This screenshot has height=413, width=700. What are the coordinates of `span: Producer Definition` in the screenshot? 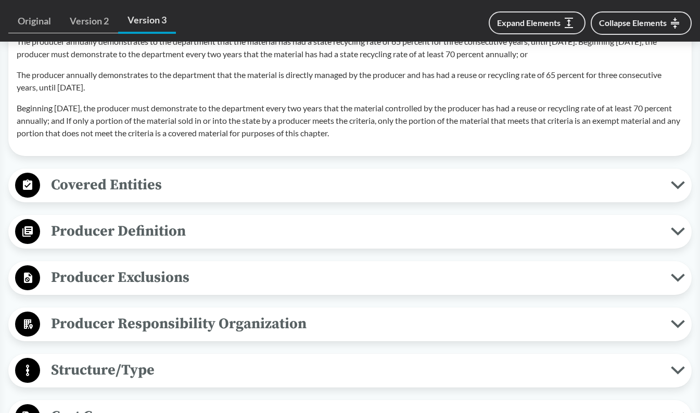 It's located at (355, 231).